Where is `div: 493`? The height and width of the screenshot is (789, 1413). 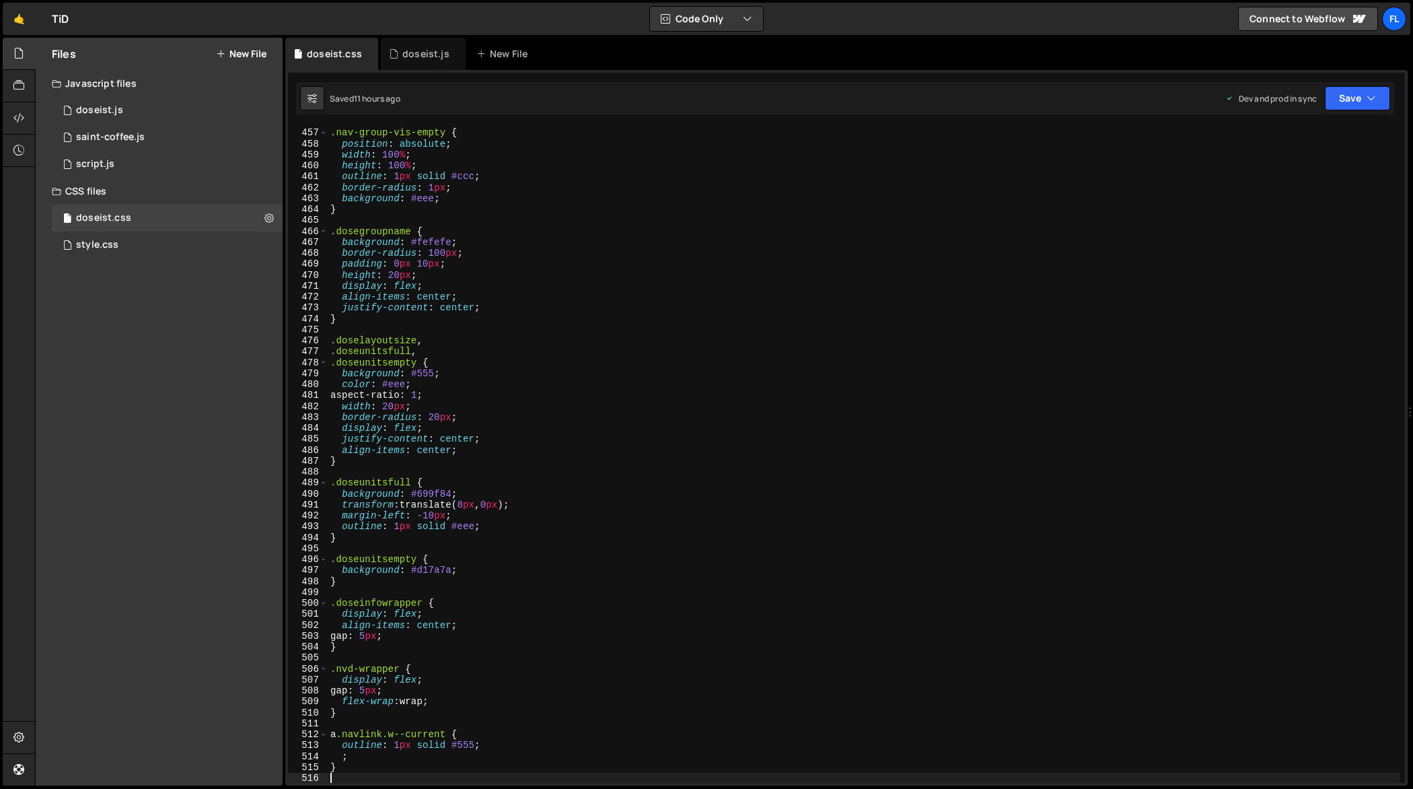
div: 493 is located at coordinates (307, 526).